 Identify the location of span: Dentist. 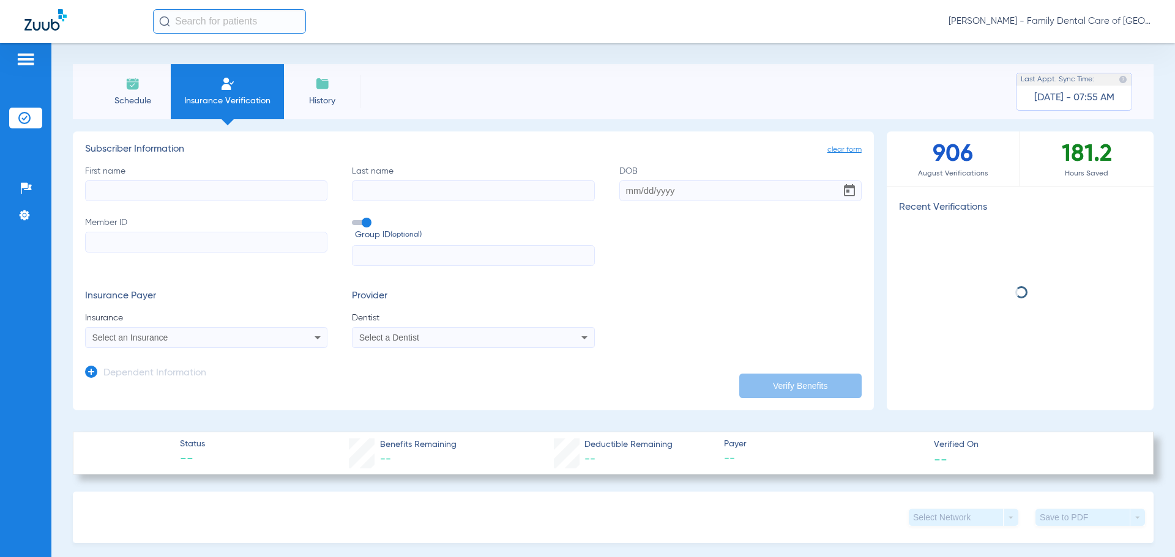
(473, 318).